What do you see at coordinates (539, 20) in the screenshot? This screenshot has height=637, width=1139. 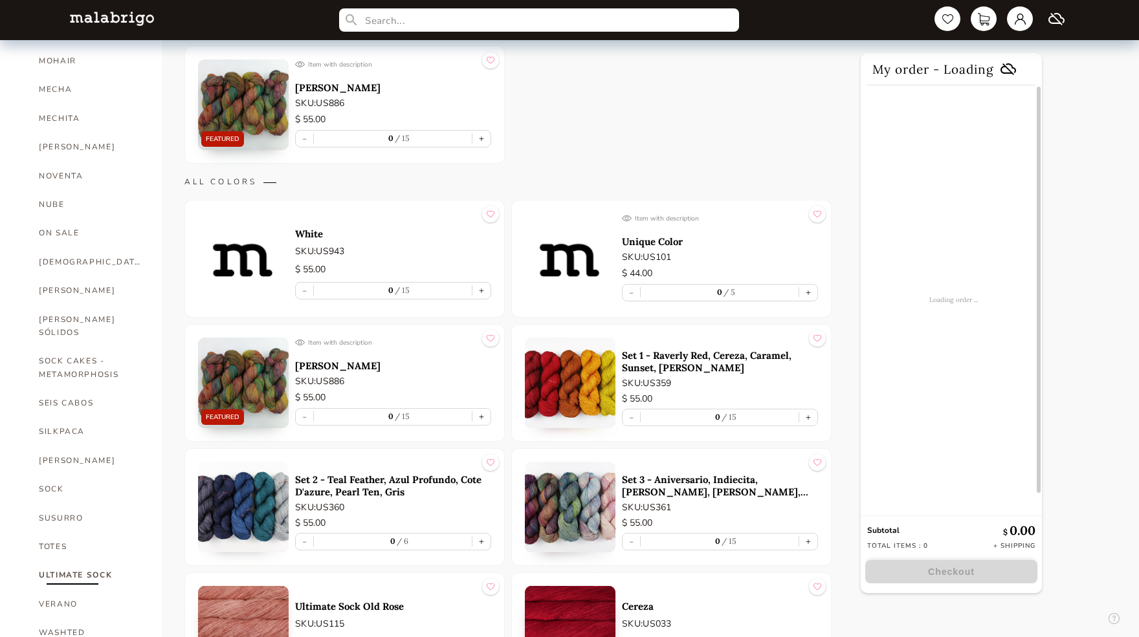 I see `input: Search...` at bounding box center [539, 20].